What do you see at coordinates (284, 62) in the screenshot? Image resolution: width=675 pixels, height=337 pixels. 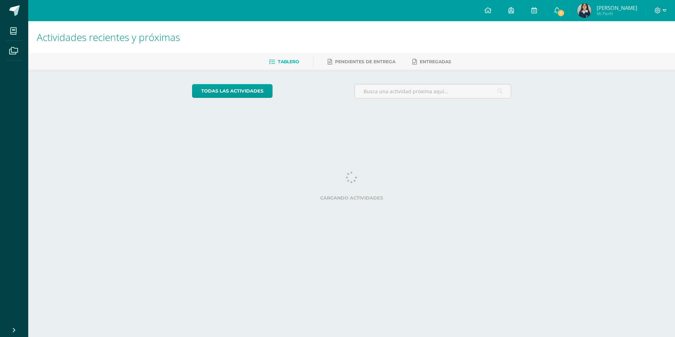 I see `a: Tablero` at bounding box center [284, 62].